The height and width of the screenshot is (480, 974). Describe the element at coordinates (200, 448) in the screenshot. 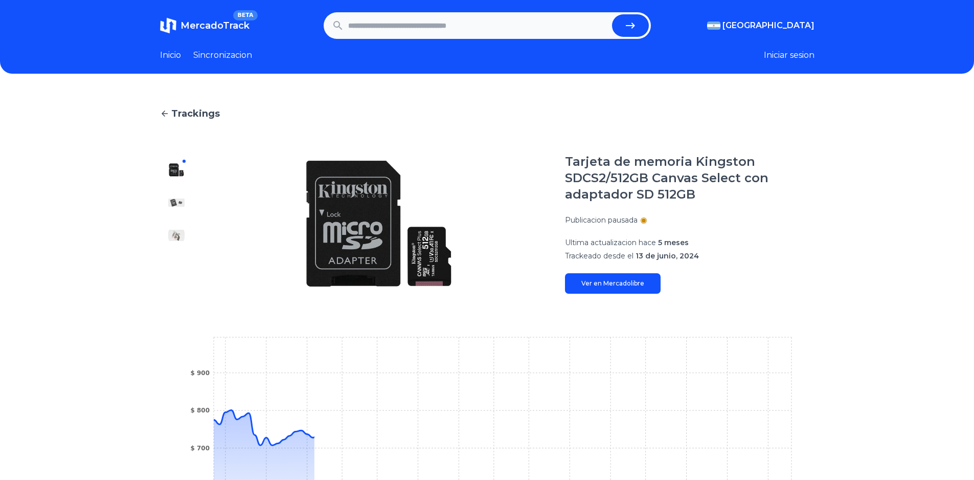

I see `tspan: $ 700` at that location.